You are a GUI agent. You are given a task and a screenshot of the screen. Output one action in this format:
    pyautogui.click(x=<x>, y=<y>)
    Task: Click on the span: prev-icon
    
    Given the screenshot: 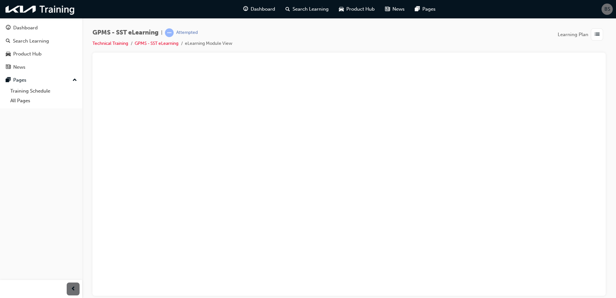 What is the action you would take?
    pyautogui.click(x=73, y=289)
    